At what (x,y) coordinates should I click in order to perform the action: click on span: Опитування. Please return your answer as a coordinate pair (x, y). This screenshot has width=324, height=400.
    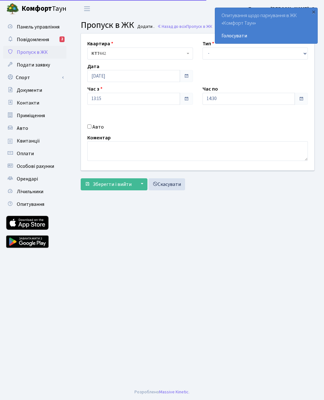
    Looking at the image, I should click on (30, 204).